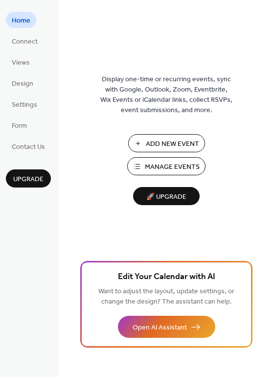  I want to click on a: Form, so click(19, 125).